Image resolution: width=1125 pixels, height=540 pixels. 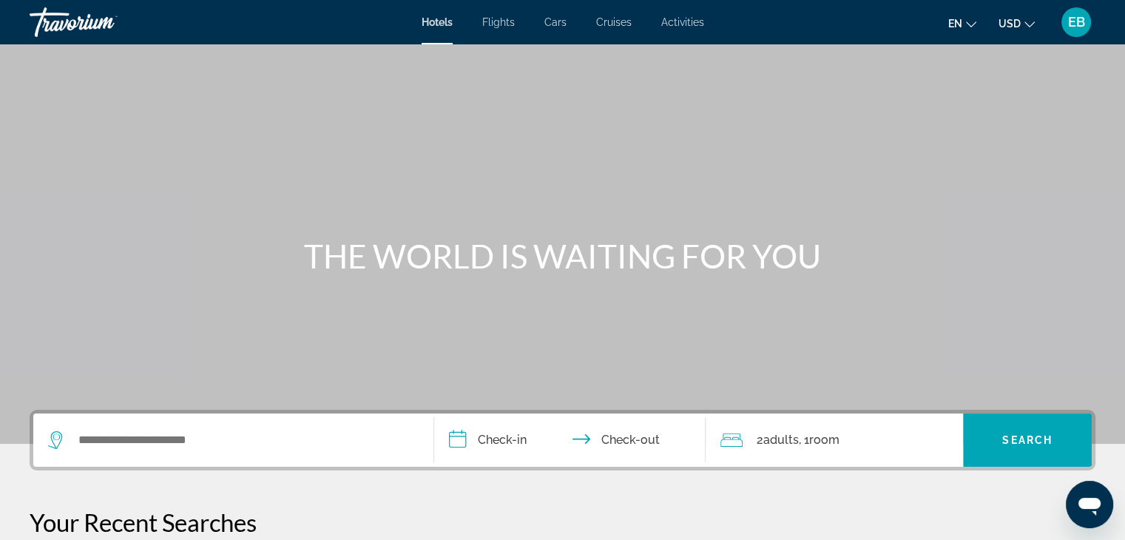 What do you see at coordinates (682, 22) in the screenshot?
I see `span: Activities` at bounding box center [682, 22].